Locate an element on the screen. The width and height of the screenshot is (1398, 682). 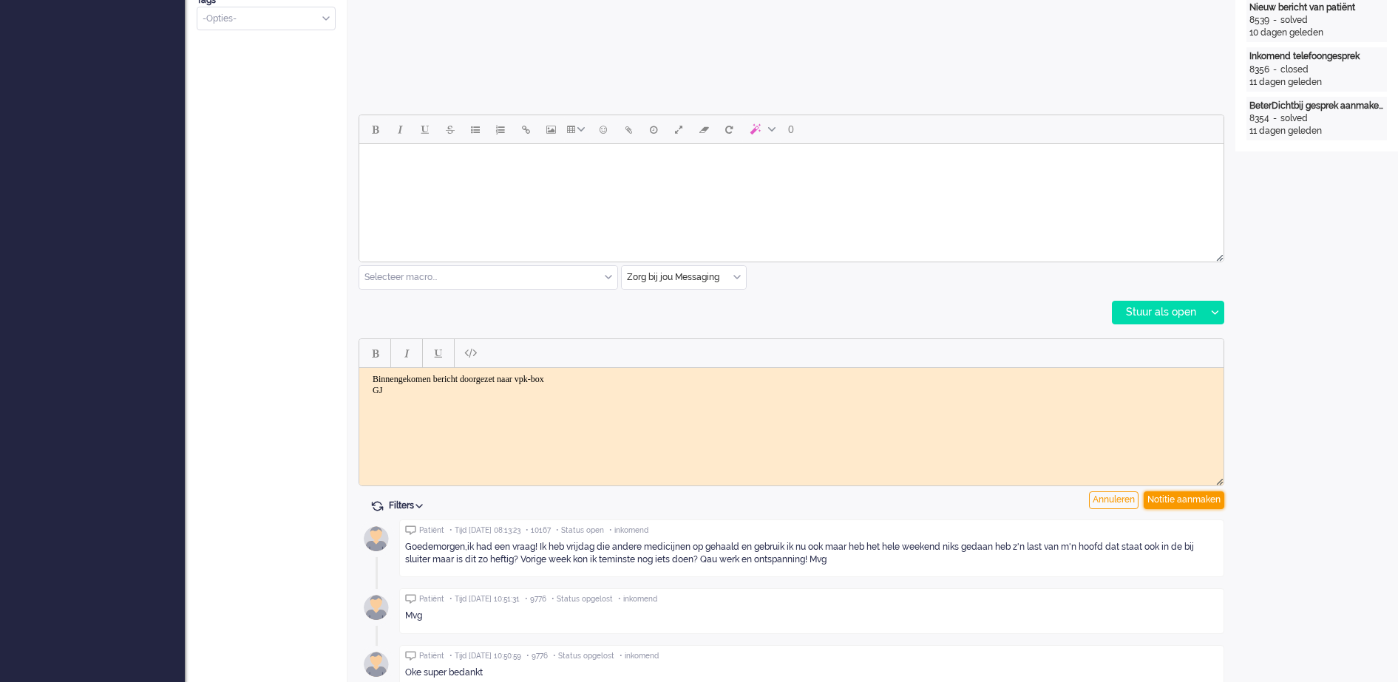
span: Filters is located at coordinates (408, 506).